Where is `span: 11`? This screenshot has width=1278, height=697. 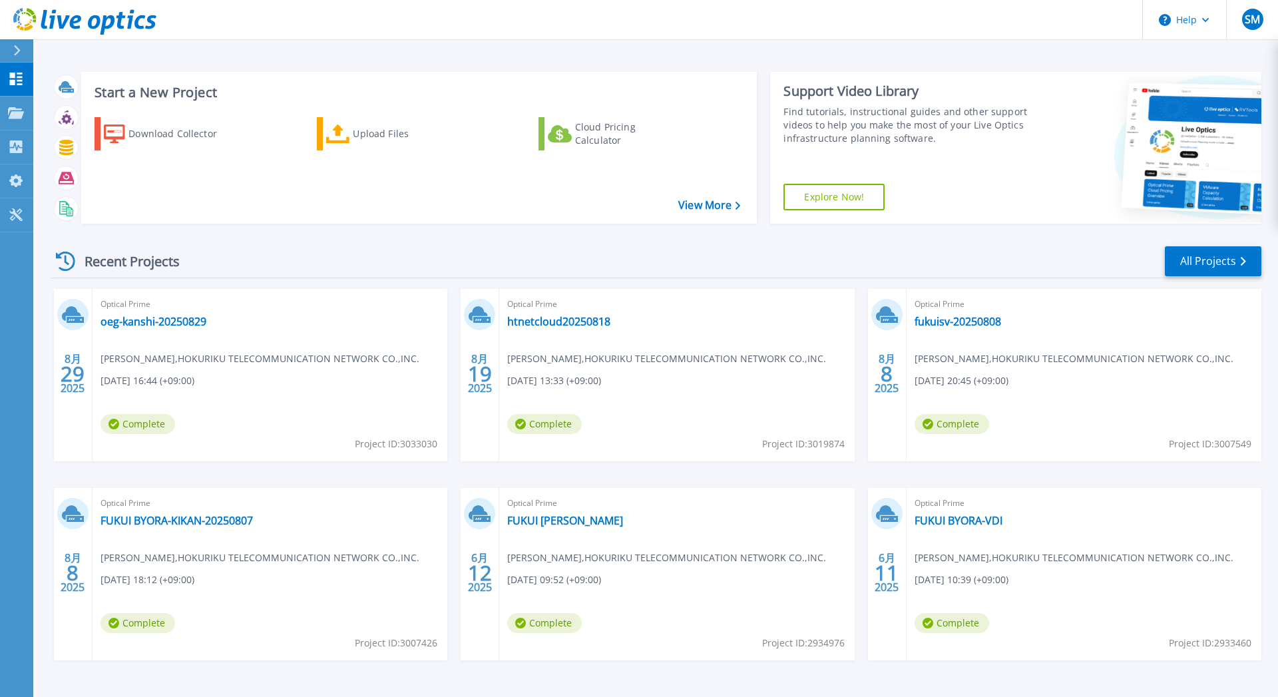 span: 11 is located at coordinates (887, 572).